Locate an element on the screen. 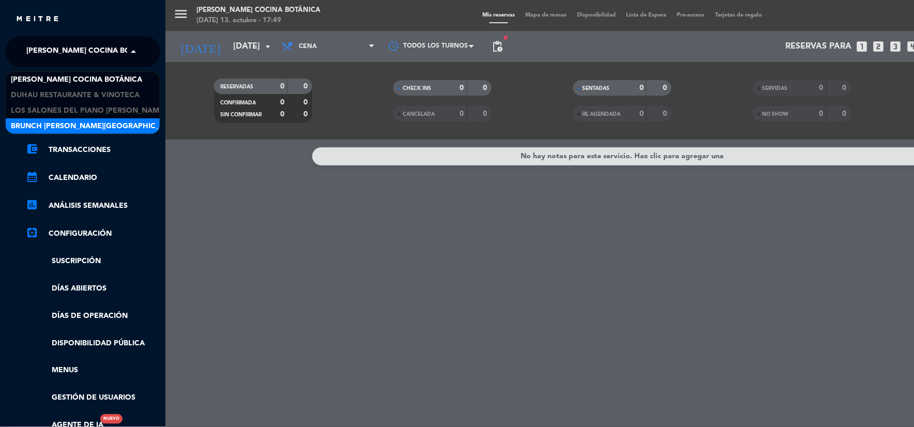 Image resolution: width=914 pixels, height=427 pixels. a: account_balance_walletTransacciones is located at coordinates (93, 150).